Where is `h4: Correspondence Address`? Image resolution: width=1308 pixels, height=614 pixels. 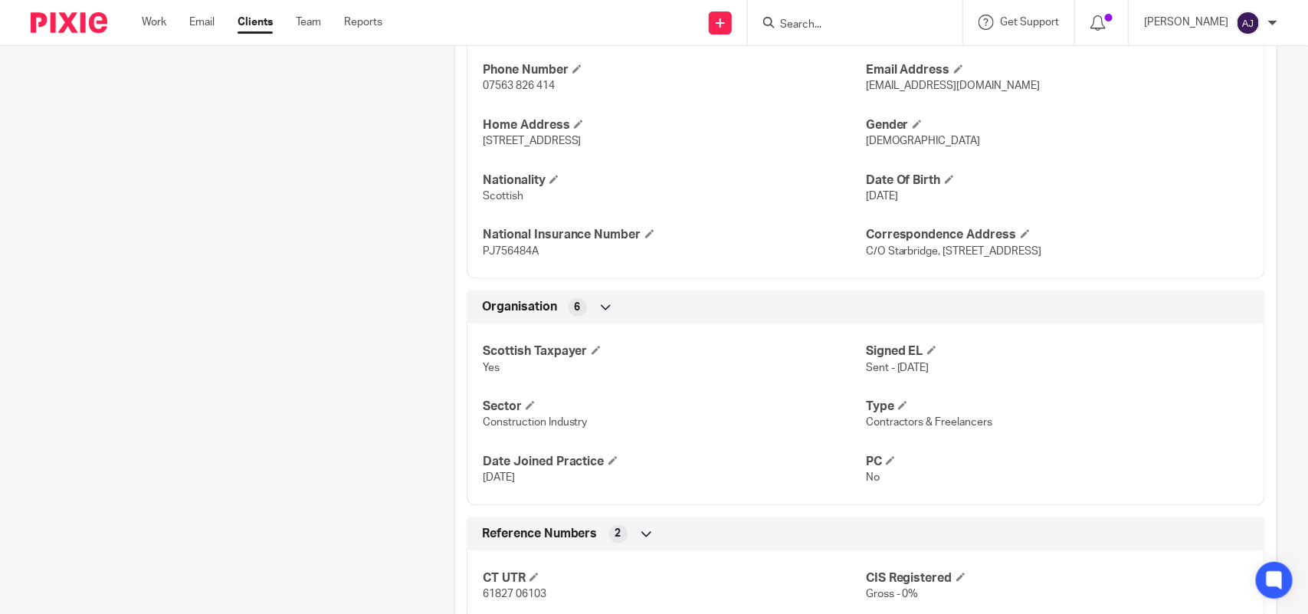
h4: Correspondence Address is located at coordinates (1058, 235).